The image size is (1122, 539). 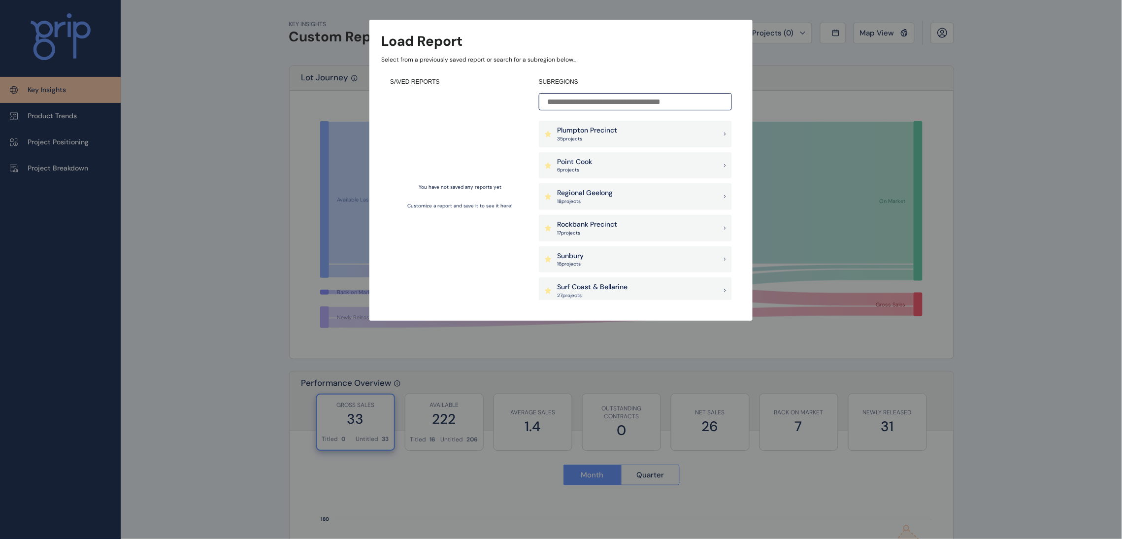 What do you see at coordinates (585, 193) in the screenshot?
I see `p: Regional Geelong` at bounding box center [585, 193].